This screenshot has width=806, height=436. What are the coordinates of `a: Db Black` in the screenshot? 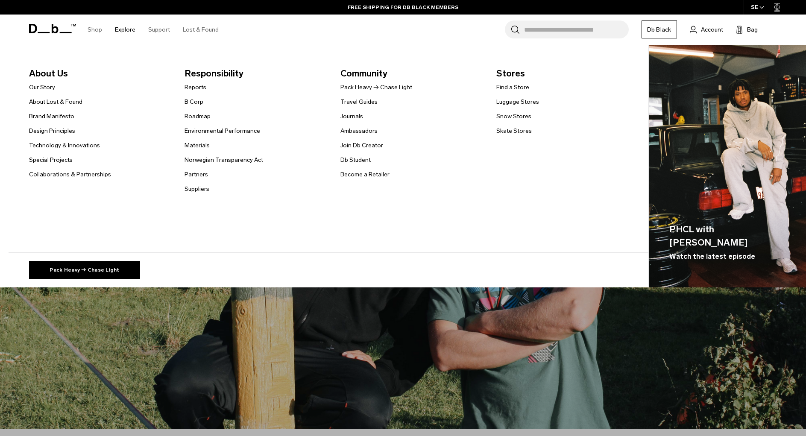 It's located at (659, 29).